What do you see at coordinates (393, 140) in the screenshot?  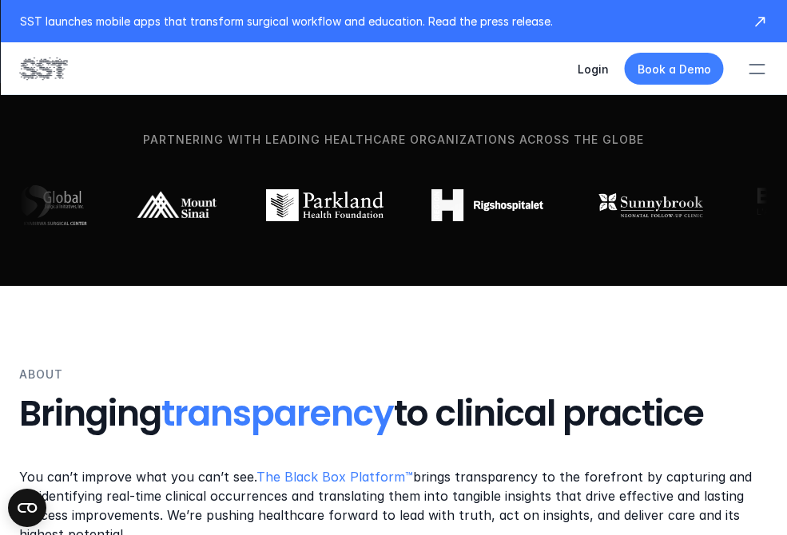 I see `p: Partnering with leading healthcare organizations across the globe` at bounding box center [393, 140].